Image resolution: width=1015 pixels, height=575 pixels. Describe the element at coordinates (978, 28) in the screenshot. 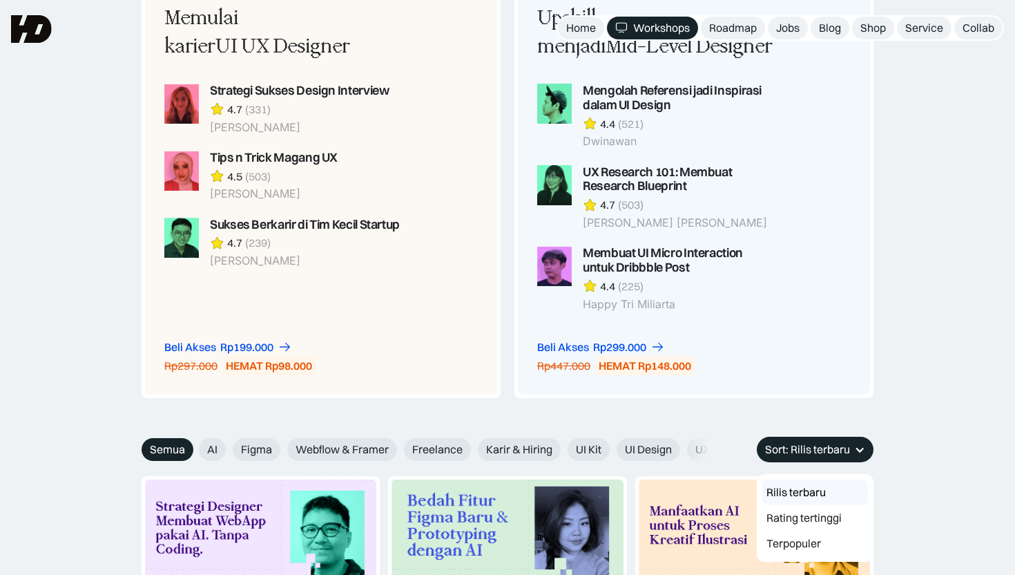

I see `div: Collab` at that location.